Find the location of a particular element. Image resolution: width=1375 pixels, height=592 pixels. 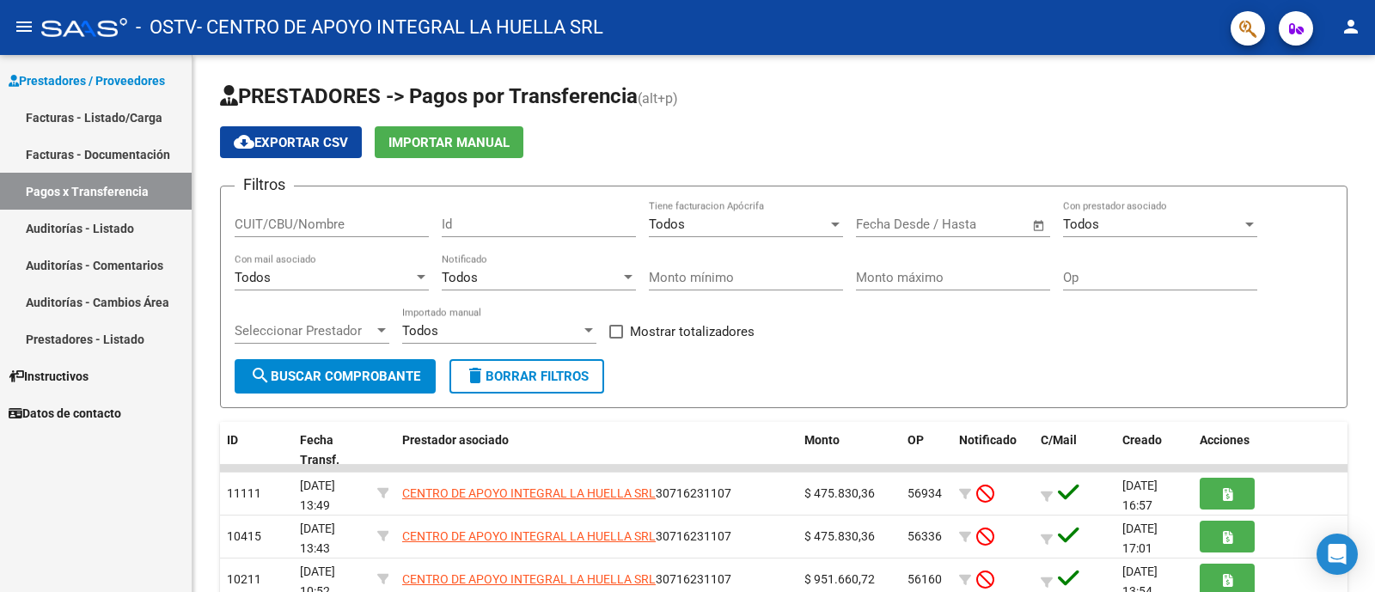

button: Borrar Filtros is located at coordinates (527, 376).